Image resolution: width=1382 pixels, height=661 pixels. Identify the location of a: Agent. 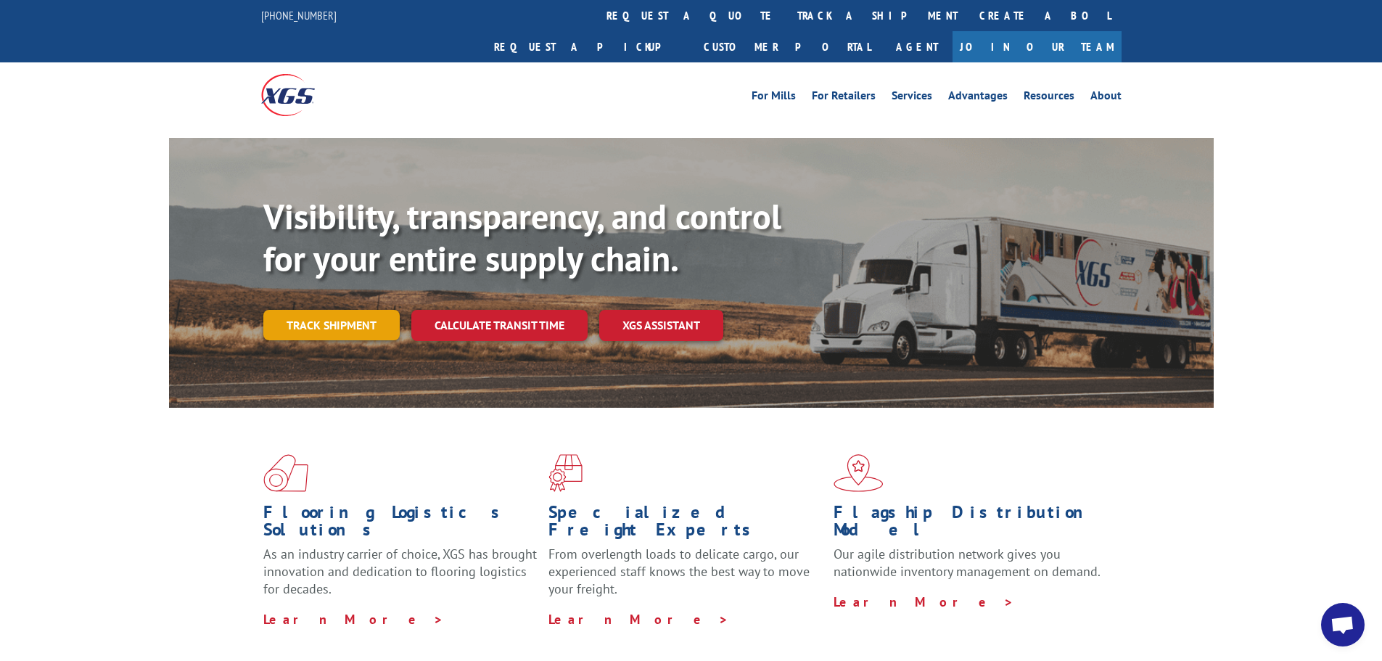
(917, 46).